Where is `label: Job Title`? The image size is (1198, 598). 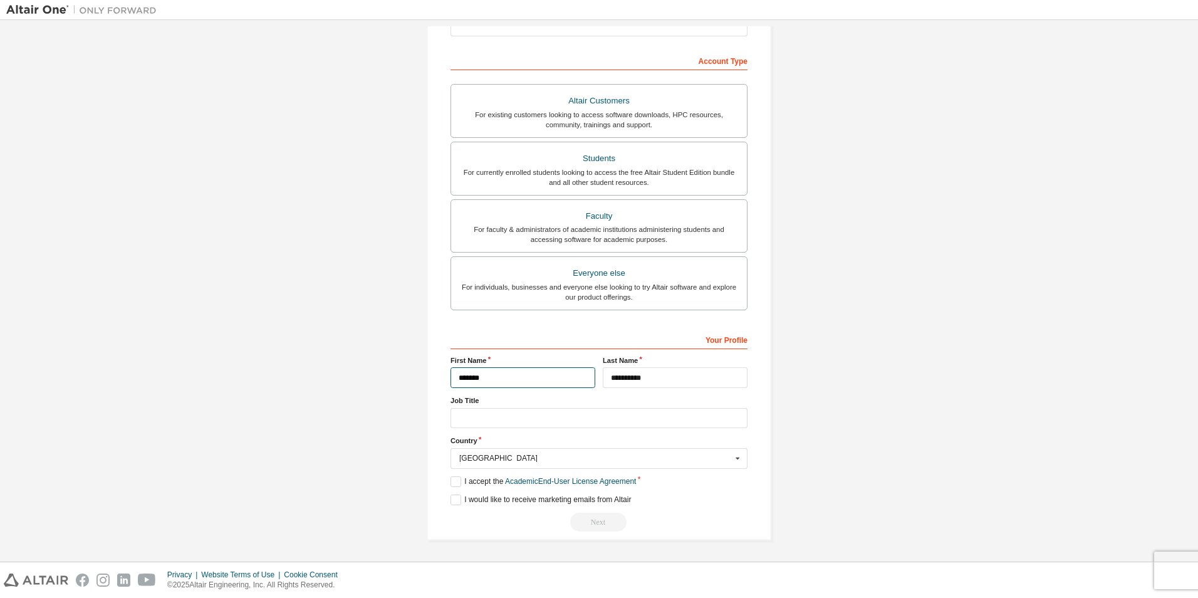
label: Job Title is located at coordinates (599, 400).